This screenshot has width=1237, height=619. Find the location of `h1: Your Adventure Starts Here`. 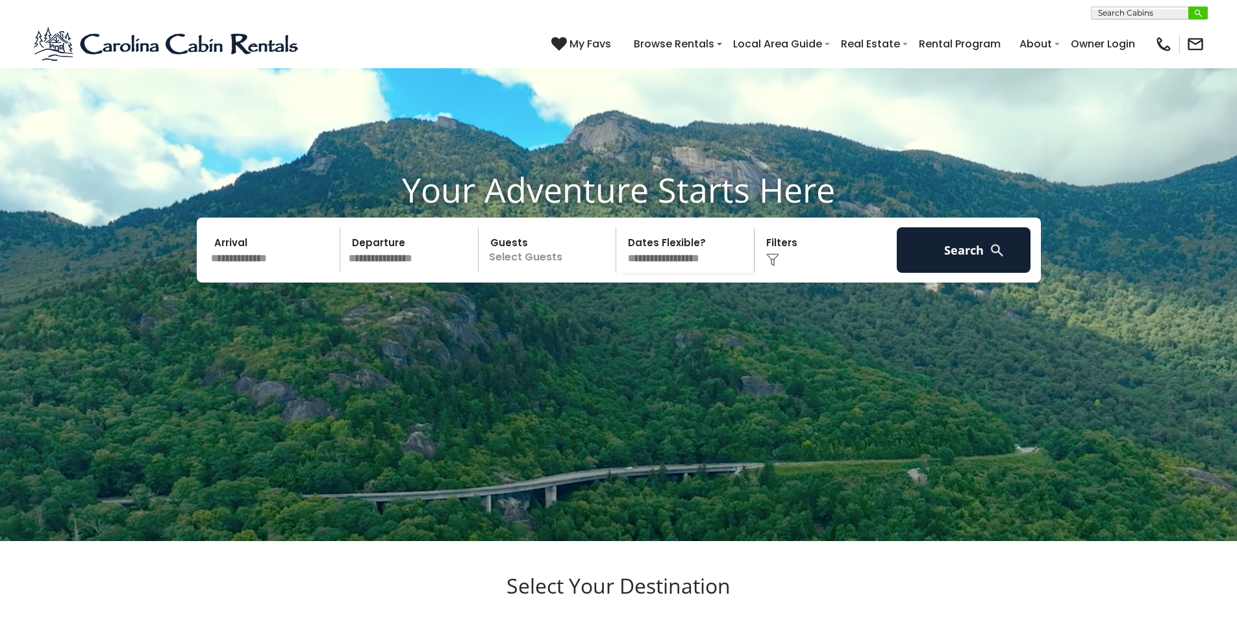

h1: Your Adventure Starts Here is located at coordinates (618, 190).